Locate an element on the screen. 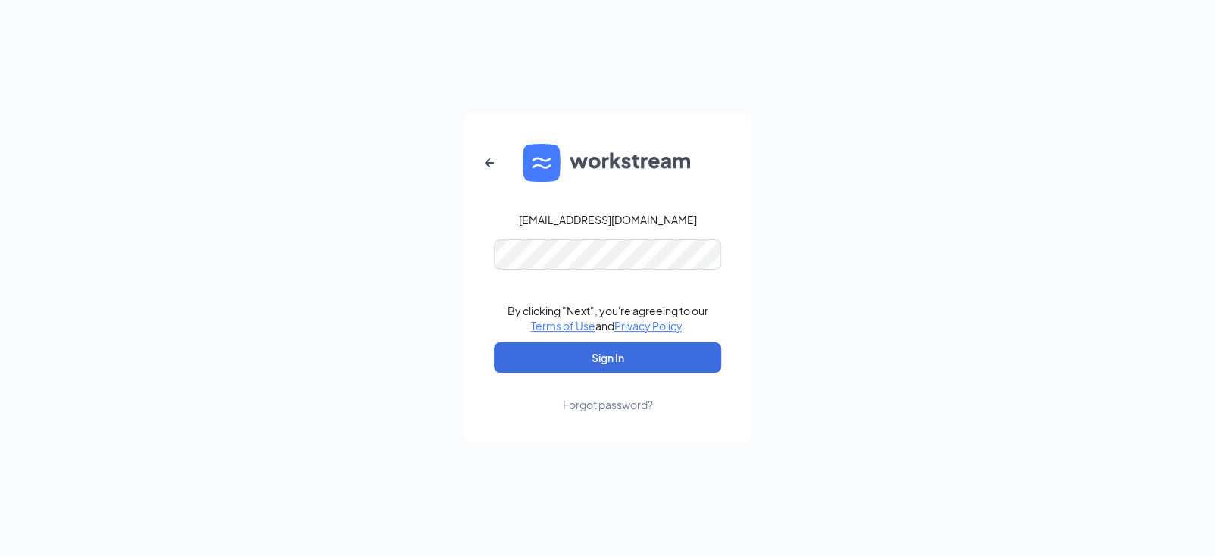  img: WS logo and Workstream text is located at coordinates (607, 163).